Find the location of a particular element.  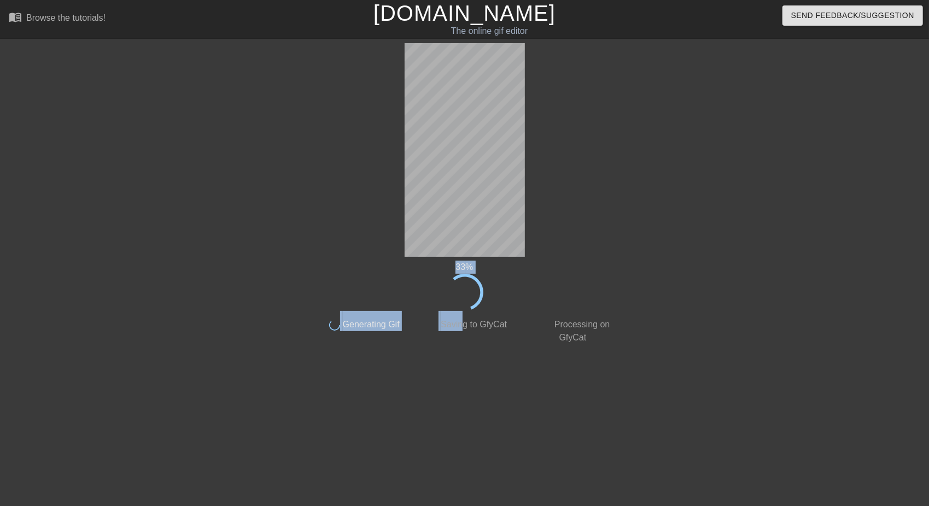

span: Generating Gif is located at coordinates (370, 324).